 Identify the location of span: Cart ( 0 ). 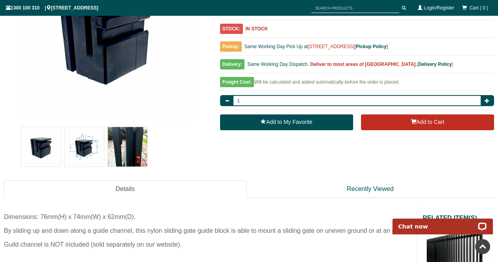
(479, 8).